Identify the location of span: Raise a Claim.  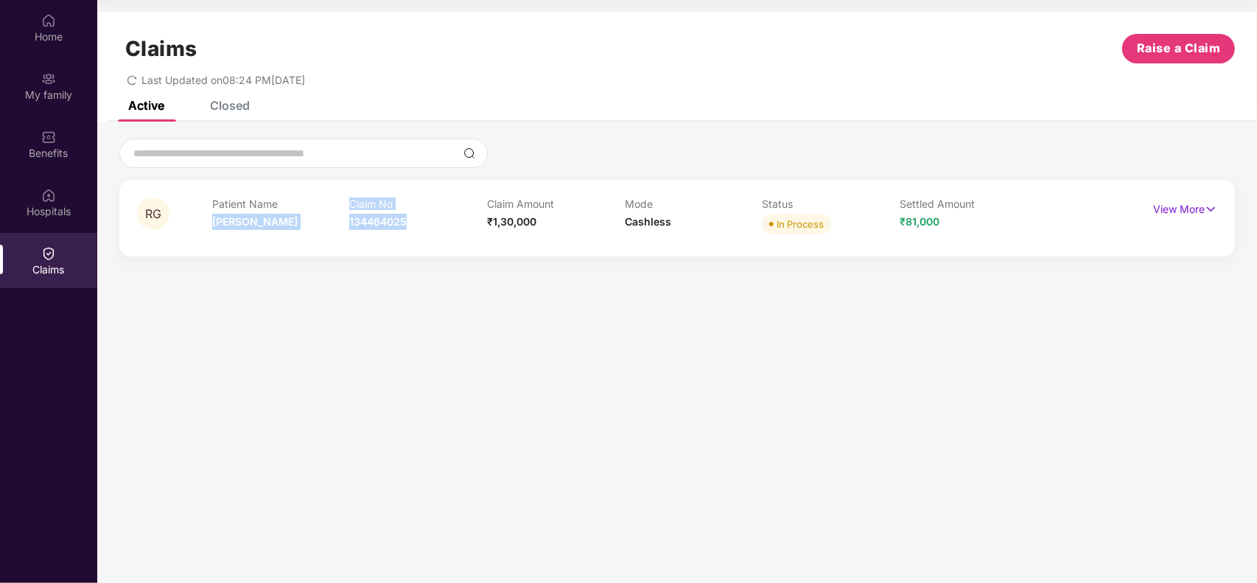
(1179, 48).